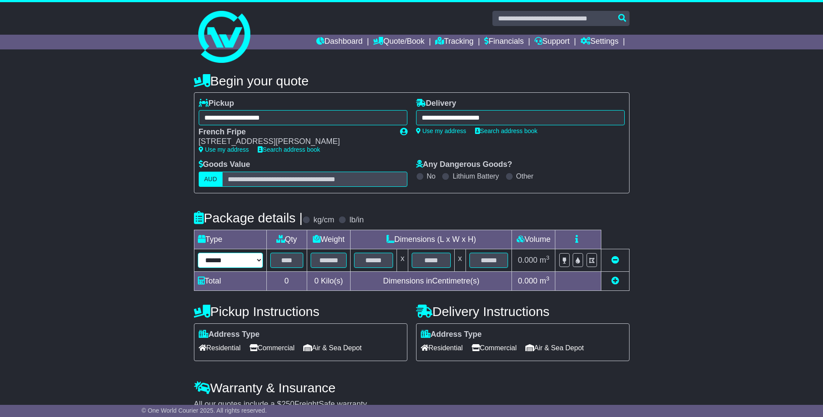  What do you see at coordinates (204, 411) in the screenshot?
I see `span: © One World Courier 2025. All rights reserved.` at bounding box center [204, 411].